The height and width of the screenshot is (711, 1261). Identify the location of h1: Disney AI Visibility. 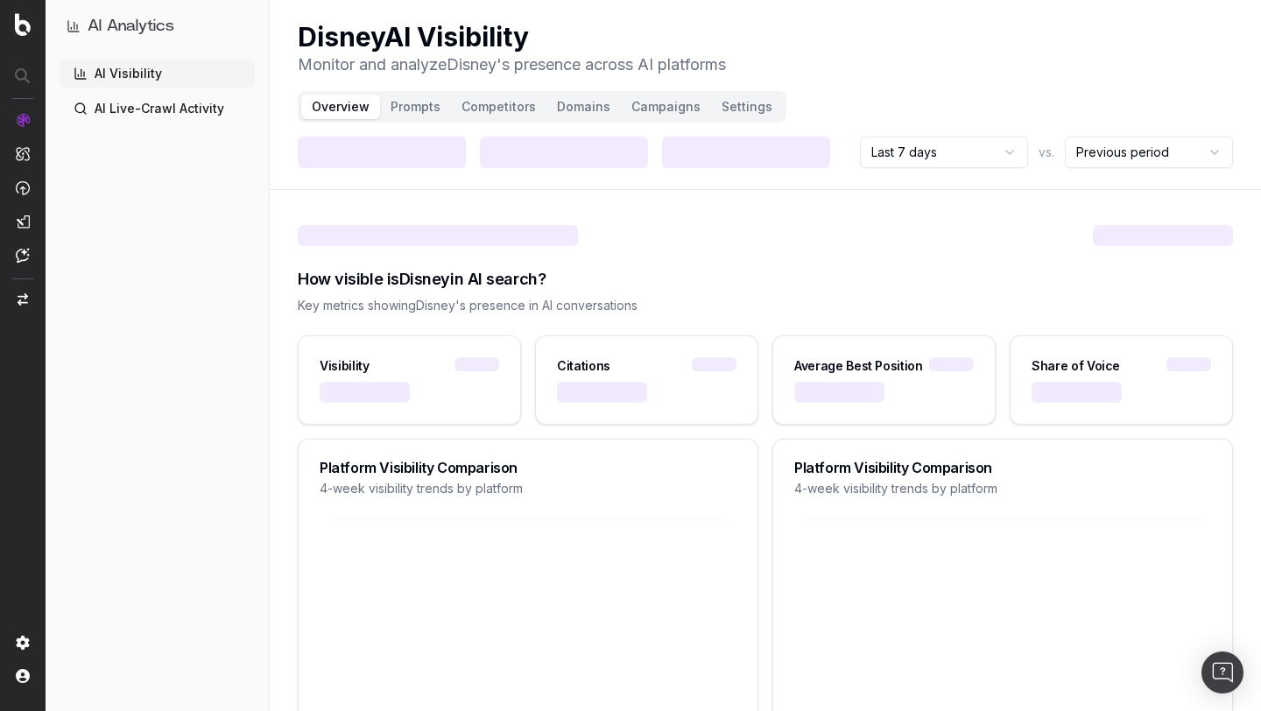
(511, 37).